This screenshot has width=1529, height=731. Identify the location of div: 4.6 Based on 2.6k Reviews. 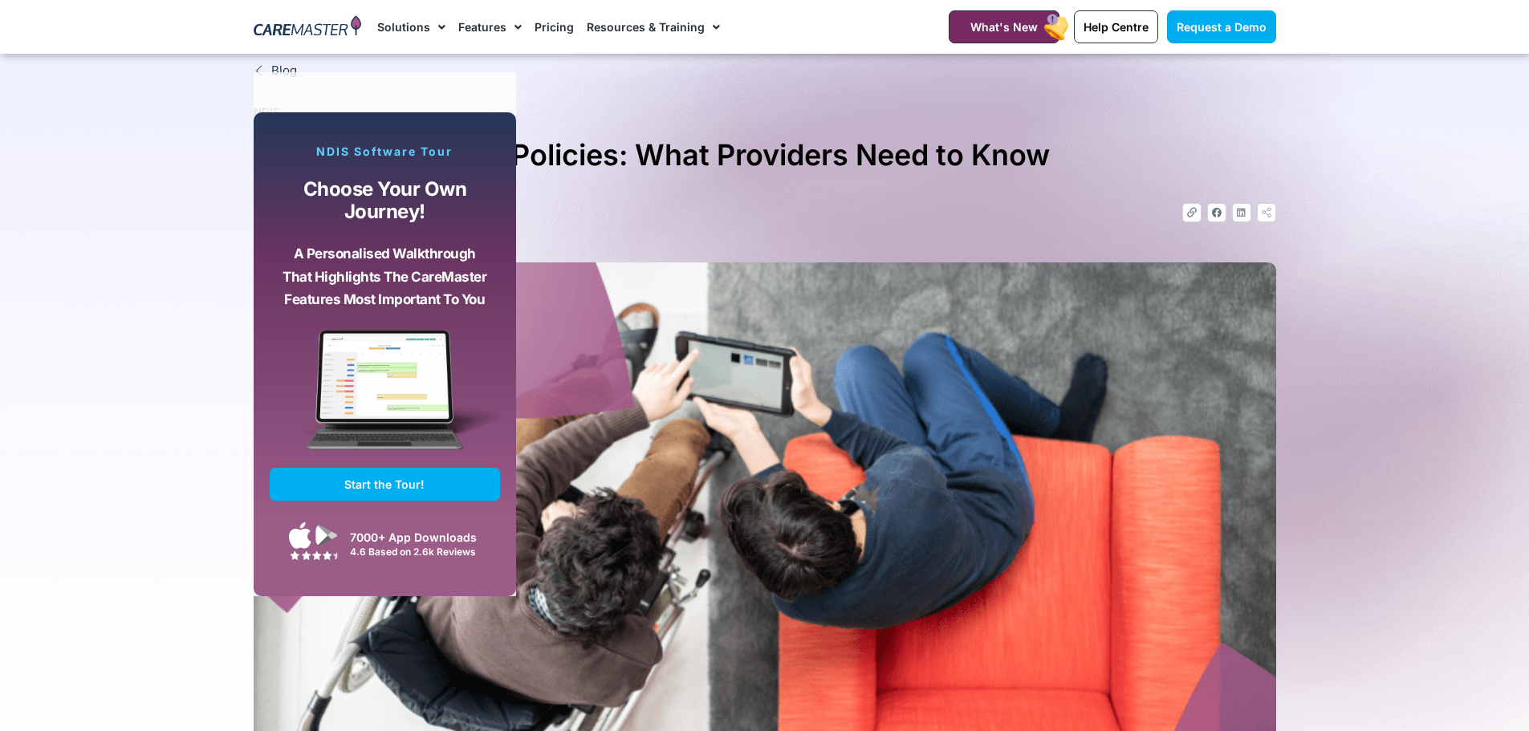
(421, 551).